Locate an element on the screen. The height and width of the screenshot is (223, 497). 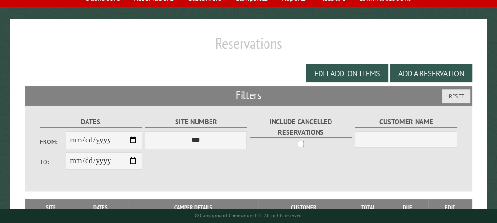
button: Add a Reservation is located at coordinates (431, 73).